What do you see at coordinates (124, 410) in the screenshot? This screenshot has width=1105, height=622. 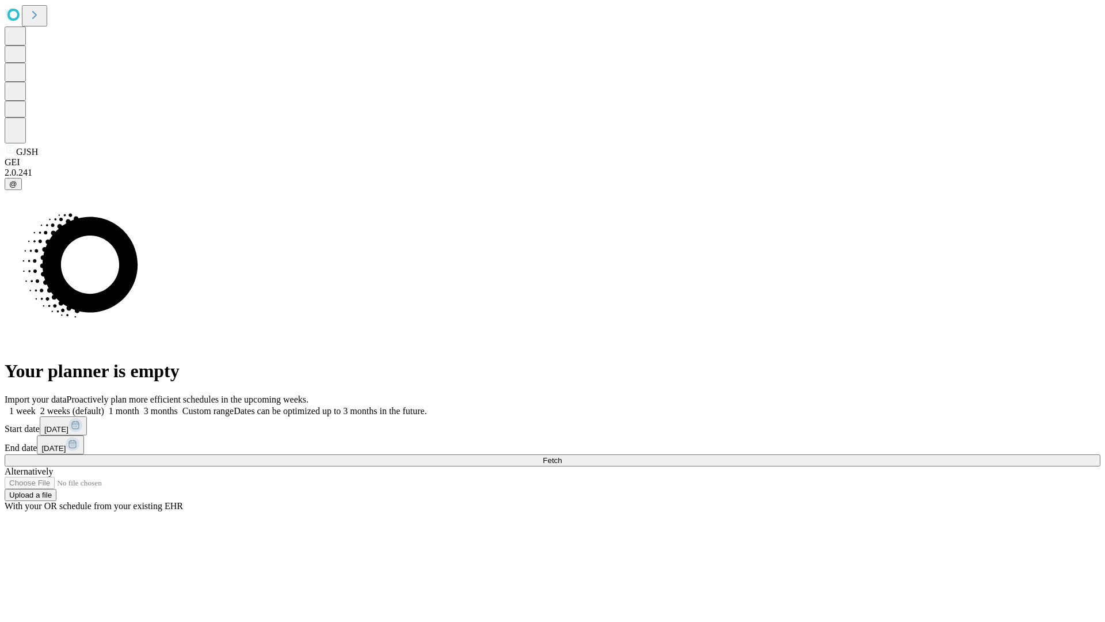 I see `span: 1 month` at bounding box center [124, 410].